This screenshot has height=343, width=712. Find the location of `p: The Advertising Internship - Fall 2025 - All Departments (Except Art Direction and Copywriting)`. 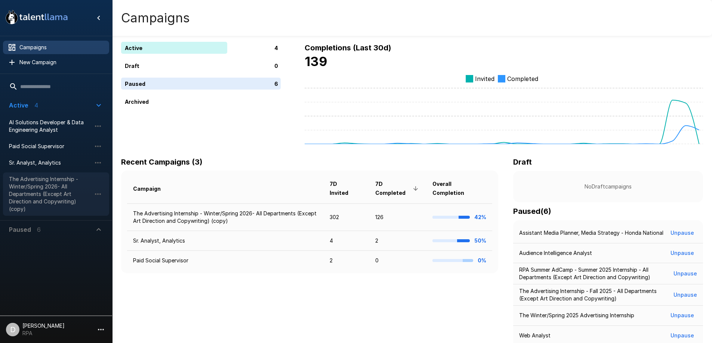

p: The Advertising Internship - Fall 2025 - All Departments (Except Art Direction and Copywriting) is located at coordinates (596, 295).